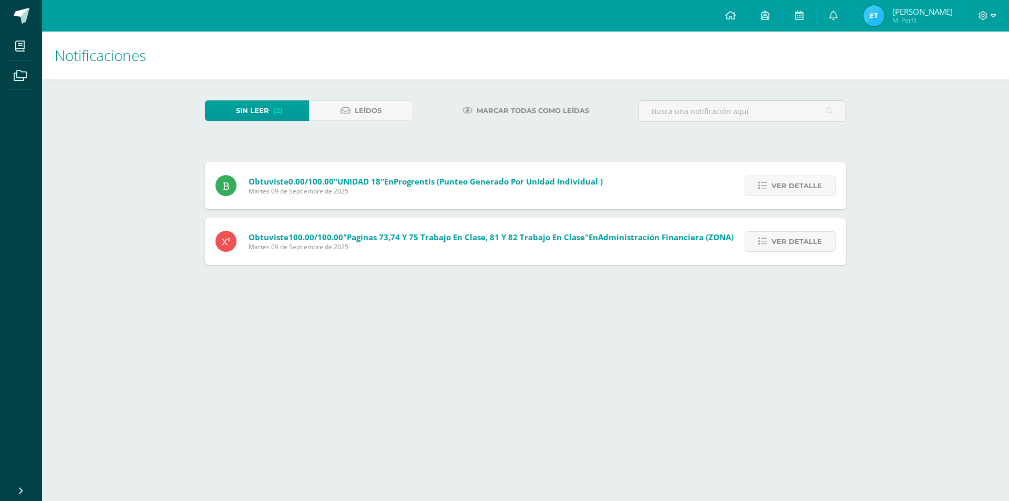 The width and height of the screenshot is (1009, 501). Describe the element at coordinates (100, 55) in the screenshot. I see `span: Notificaciones` at that location.